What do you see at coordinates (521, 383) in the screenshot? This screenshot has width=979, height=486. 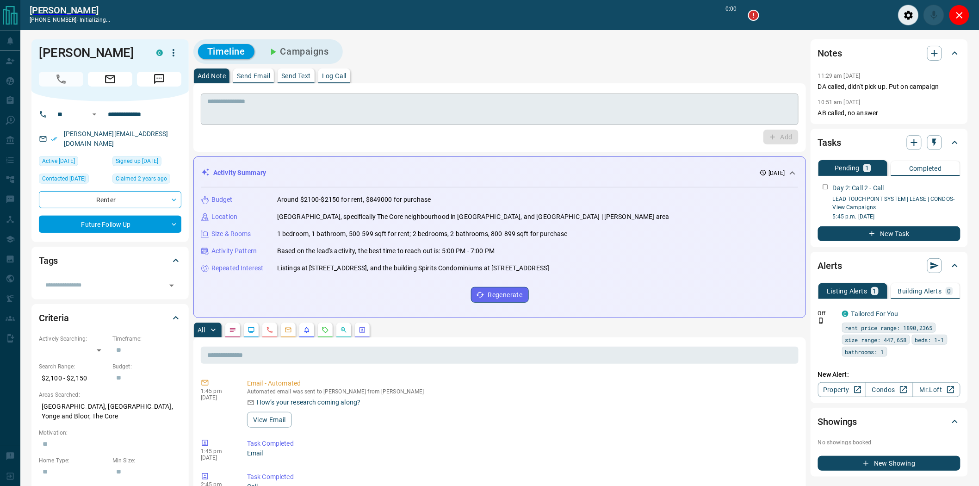 I see `p: Email - Automated` at bounding box center [521, 383].